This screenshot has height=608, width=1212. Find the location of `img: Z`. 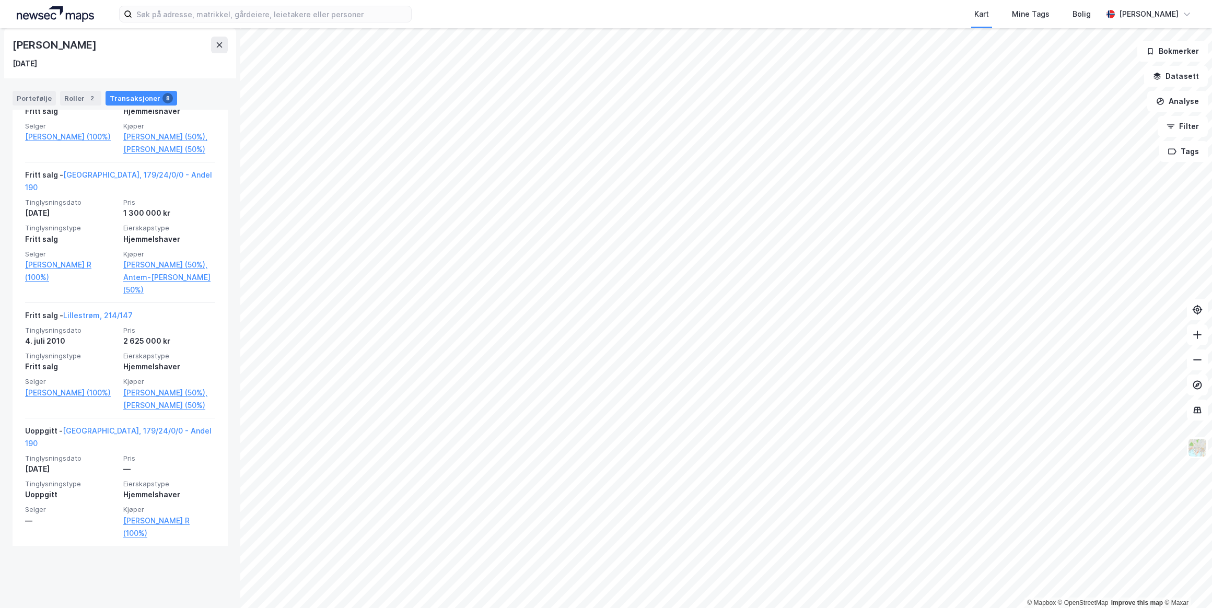

img: Z is located at coordinates (1197, 448).